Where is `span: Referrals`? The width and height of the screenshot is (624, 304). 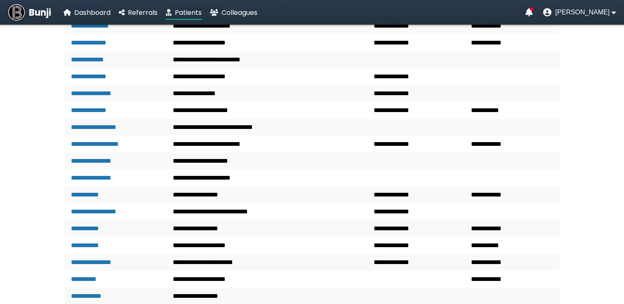 span: Referrals is located at coordinates (143, 12).